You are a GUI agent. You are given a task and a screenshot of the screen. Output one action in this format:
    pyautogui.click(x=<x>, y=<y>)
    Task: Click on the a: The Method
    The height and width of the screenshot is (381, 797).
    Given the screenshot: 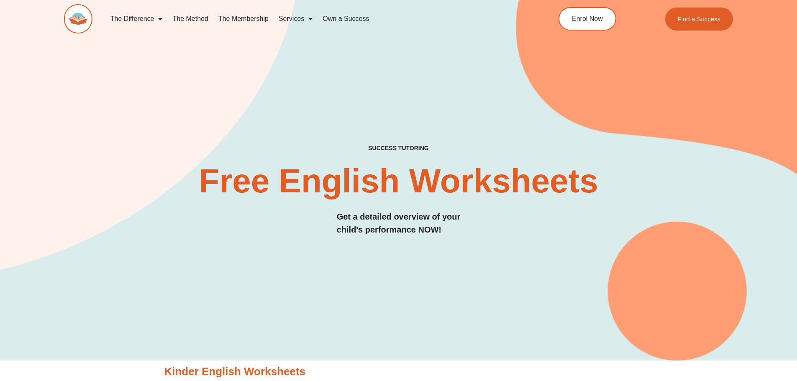 What is the action you would take?
    pyautogui.click(x=190, y=19)
    